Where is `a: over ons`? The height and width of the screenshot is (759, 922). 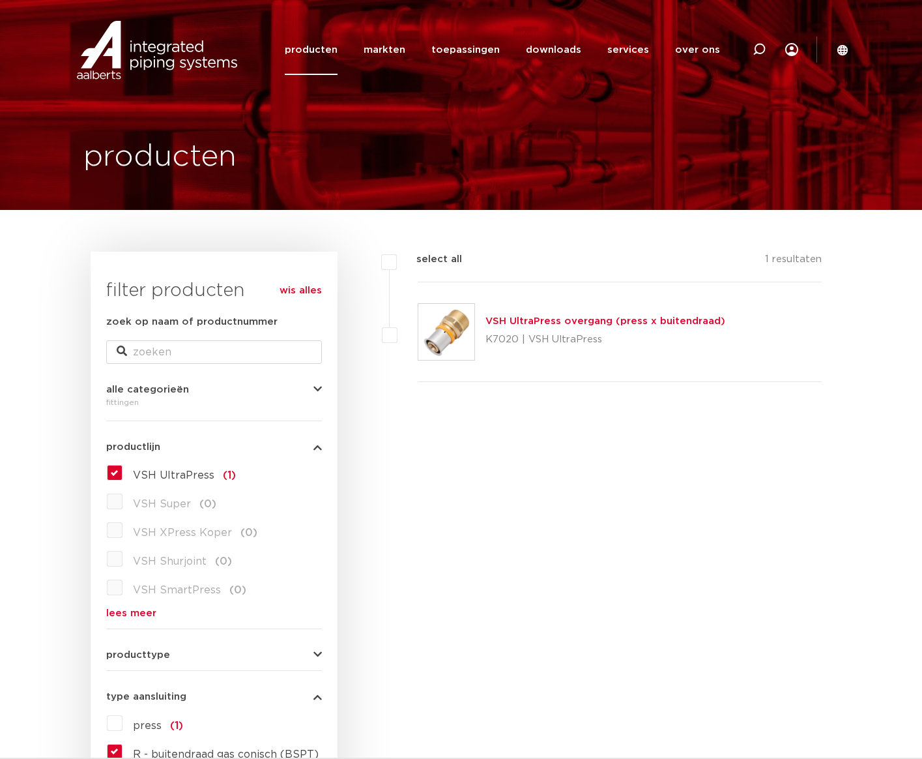 a: over ons is located at coordinates (698, 50).